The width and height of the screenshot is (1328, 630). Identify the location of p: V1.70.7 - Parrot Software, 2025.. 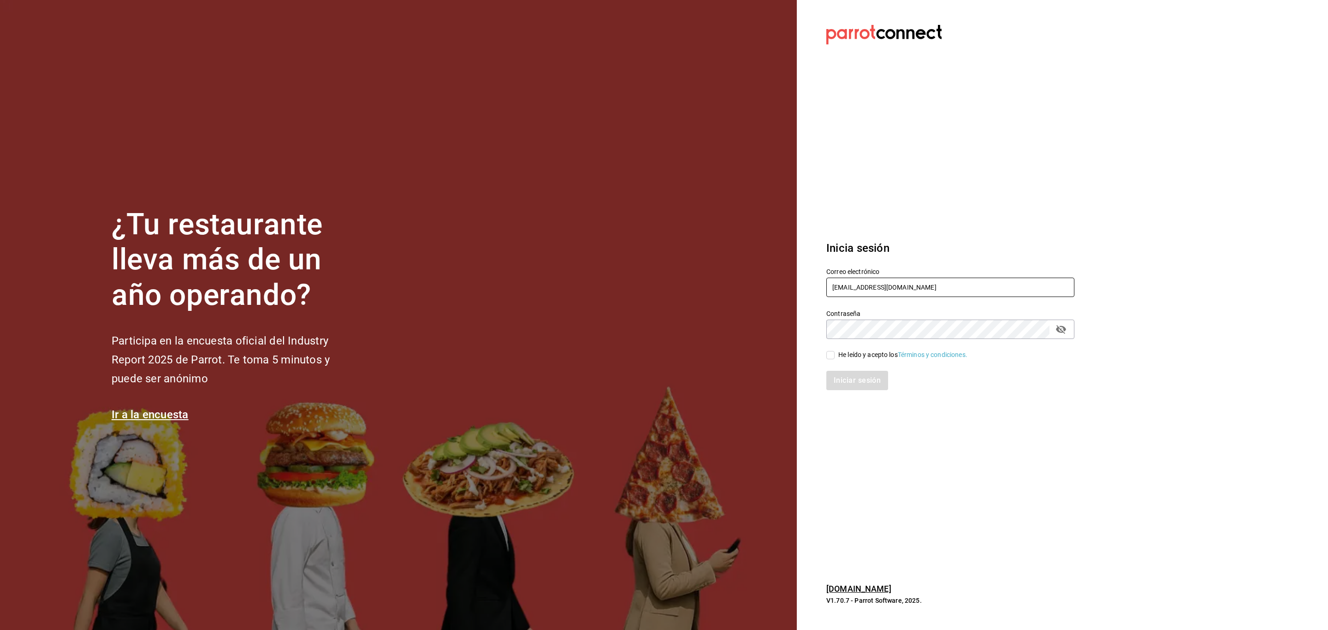
(951, 601).